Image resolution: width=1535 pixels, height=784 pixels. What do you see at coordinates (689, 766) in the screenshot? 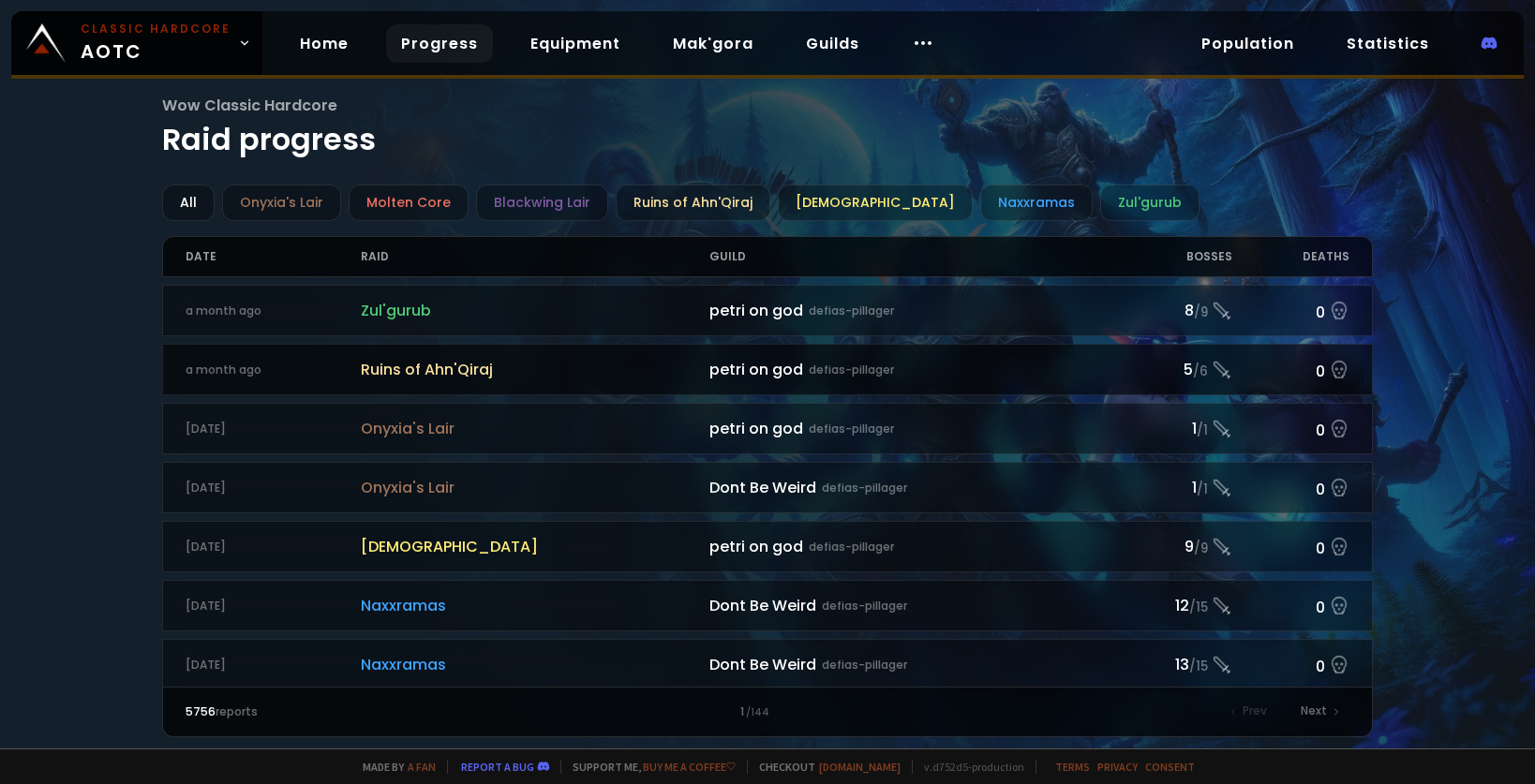
I see `a: Buy me a coffee` at bounding box center [689, 766].